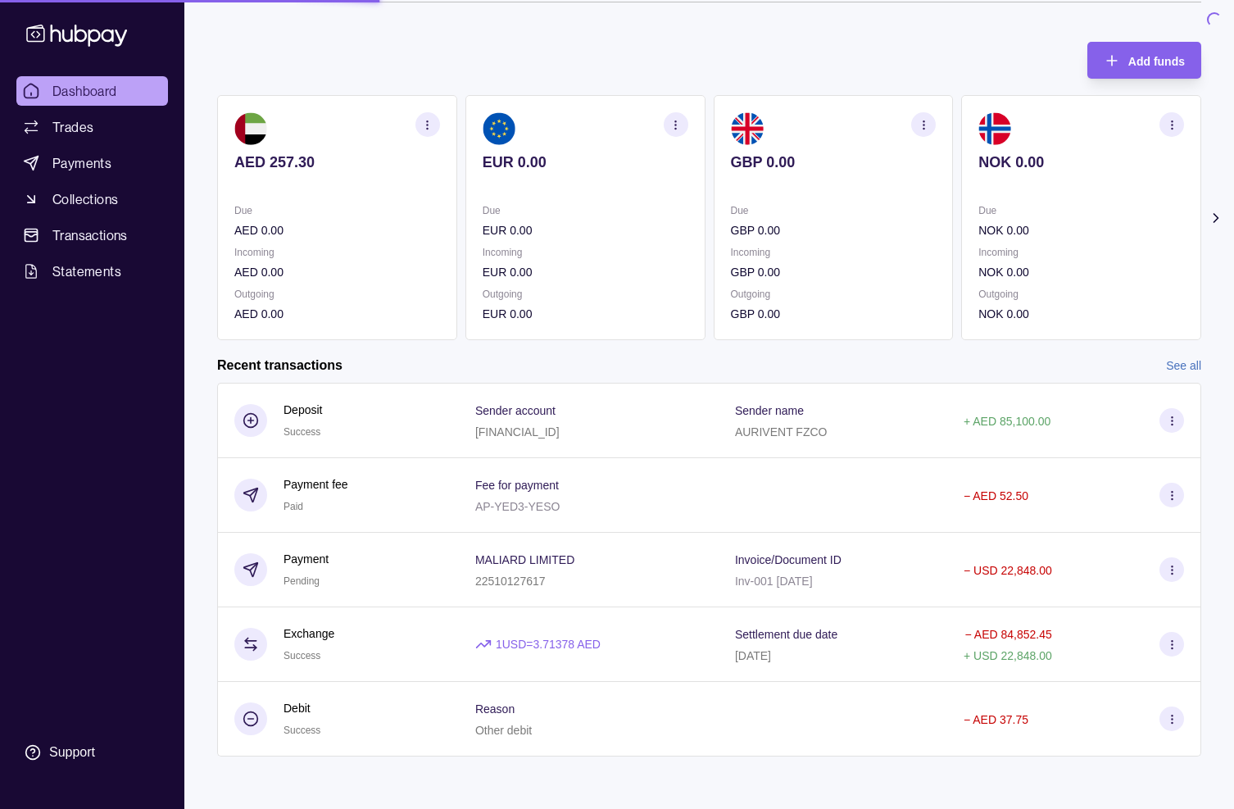 This screenshot has height=809, width=1234. What do you see at coordinates (309, 633) in the screenshot?
I see `p: Exchange` at bounding box center [309, 633].